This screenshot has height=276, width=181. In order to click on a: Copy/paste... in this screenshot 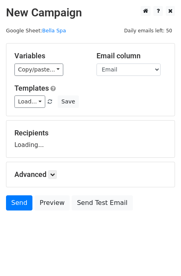, I will do `click(39, 70)`.